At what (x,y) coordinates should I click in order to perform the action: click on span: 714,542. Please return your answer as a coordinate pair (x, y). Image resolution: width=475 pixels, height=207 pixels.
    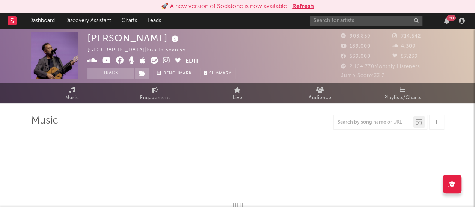
    Looking at the image, I should click on (407, 36).